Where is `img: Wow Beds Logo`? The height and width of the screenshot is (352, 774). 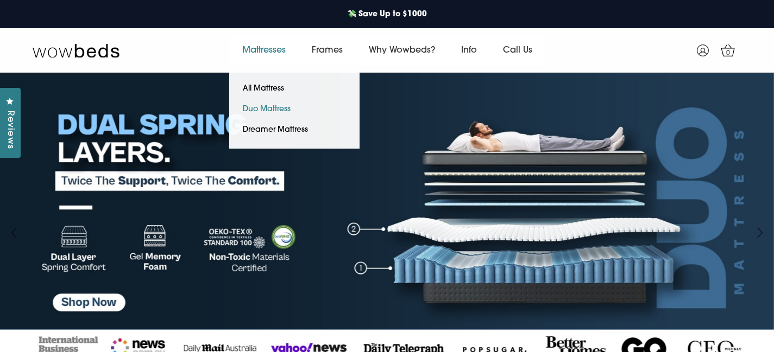 img: Wow Beds Logo is located at coordinates (76, 51).